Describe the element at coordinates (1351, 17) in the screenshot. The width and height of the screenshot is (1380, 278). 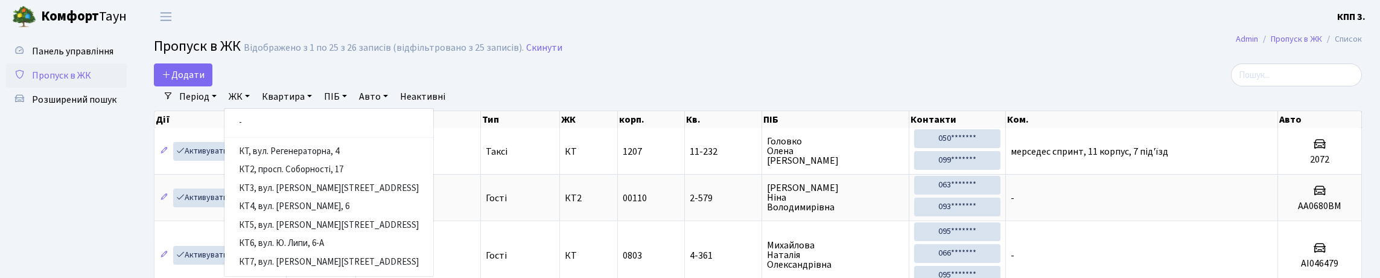
I see `b: КПП 3.` at that location.